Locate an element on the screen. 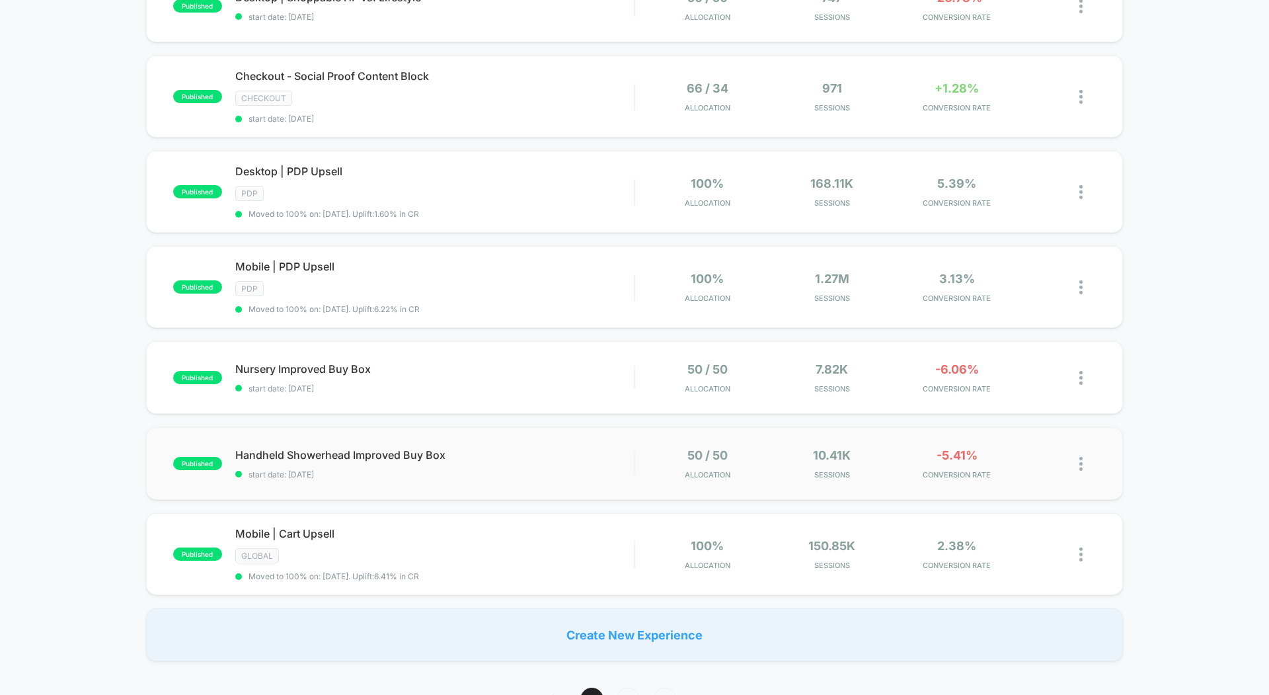 This screenshot has height=695, width=1269. span: Nursery Improved Buy Box is located at coordinates (434, 369).